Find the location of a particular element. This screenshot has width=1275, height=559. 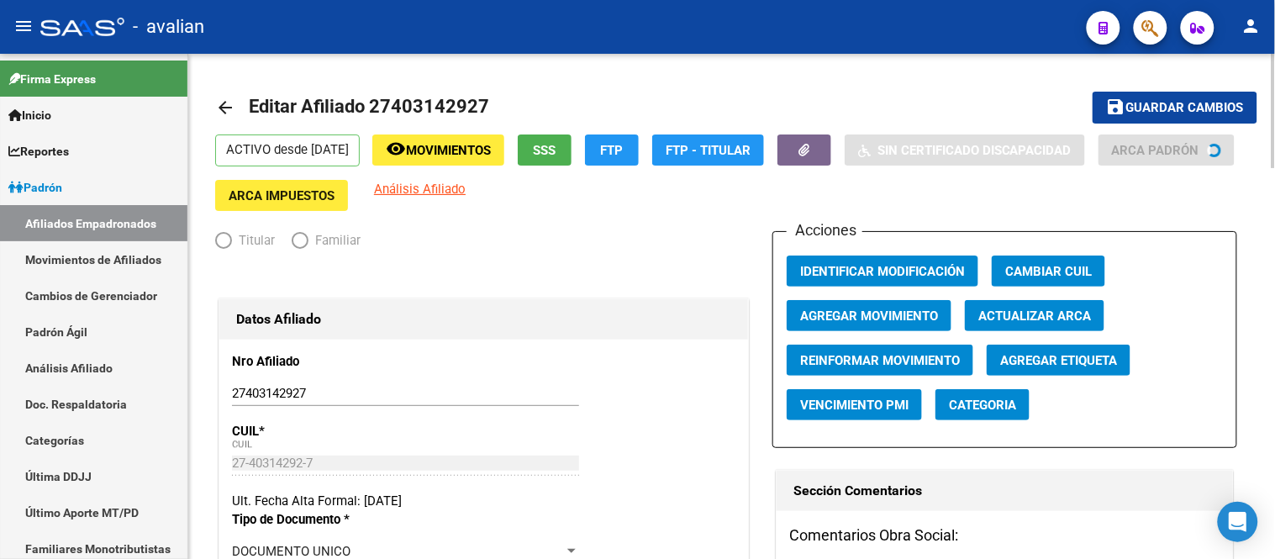

span: Editar Afiliado 27403142927 is located at coordinates (369, 106).